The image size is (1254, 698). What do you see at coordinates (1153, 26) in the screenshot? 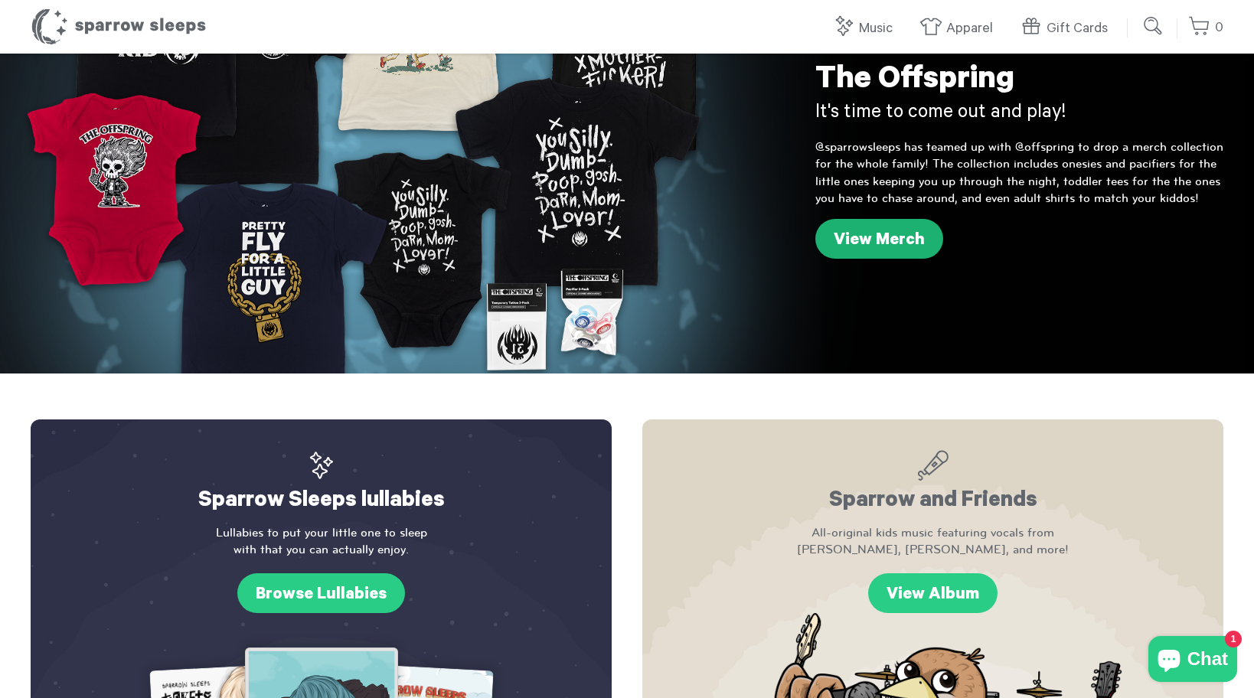
I see `input: Submit` at bounding box center [1153, 26].